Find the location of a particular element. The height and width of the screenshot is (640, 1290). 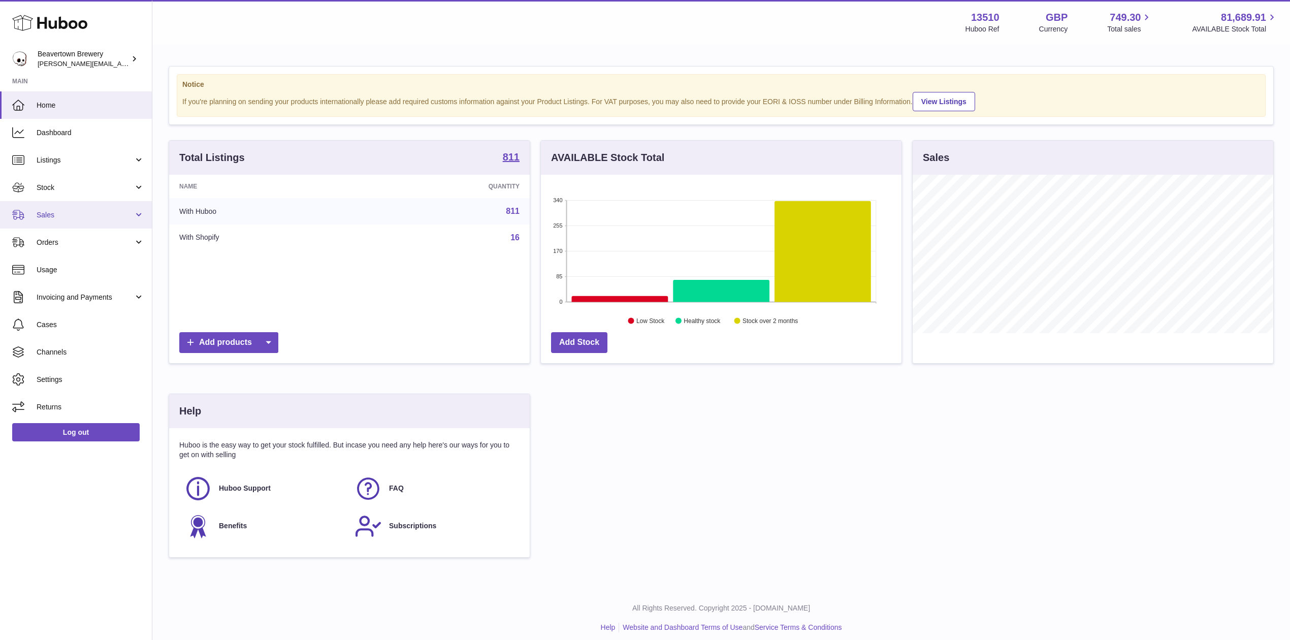

strong: 811 is located at coordinates (511, 157).